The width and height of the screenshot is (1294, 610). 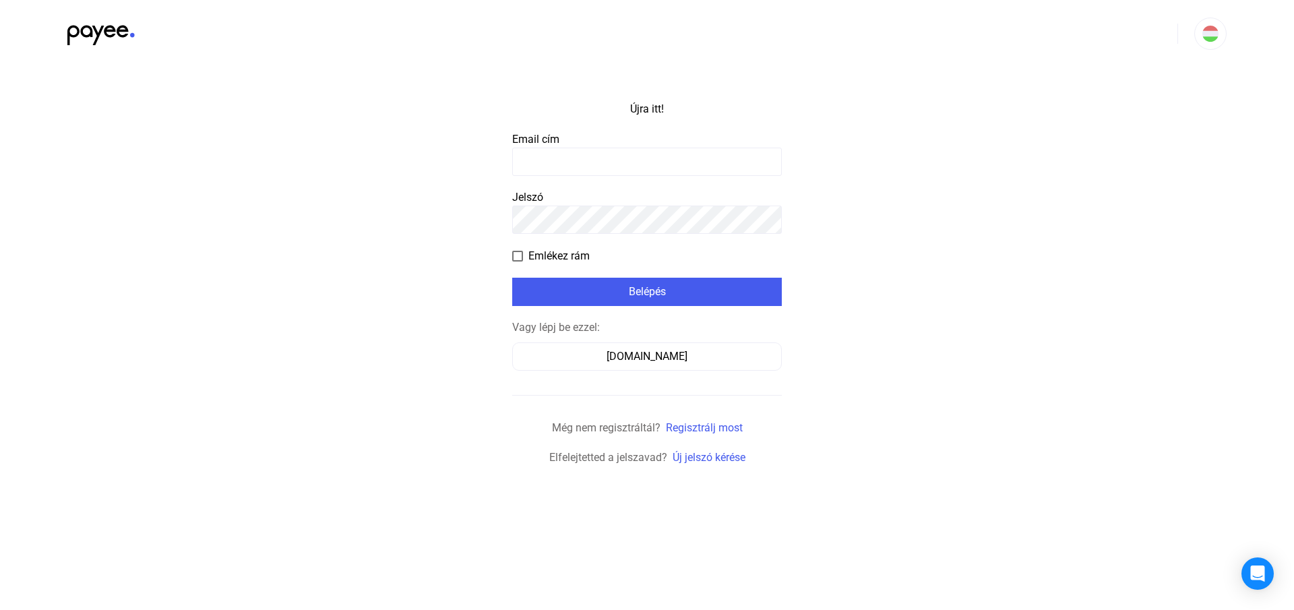 What do you see at coordinates (608, 457) in the screenshot?
I see `font: Elfelejtetted a jelszavad?` at bounding box center [608, 457].